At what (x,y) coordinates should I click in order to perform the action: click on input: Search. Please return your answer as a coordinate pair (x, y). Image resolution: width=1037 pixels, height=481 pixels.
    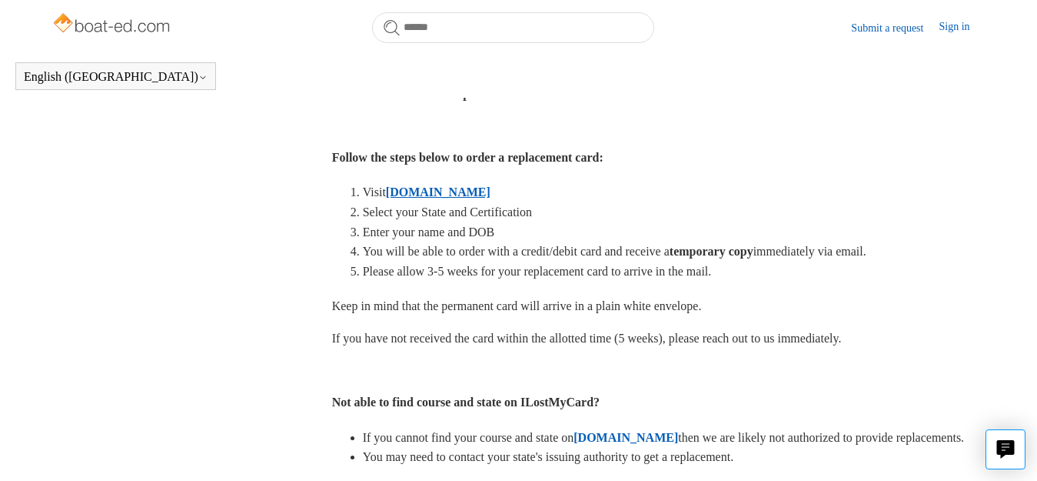
    Looking at the image, I should click on (513, 28).